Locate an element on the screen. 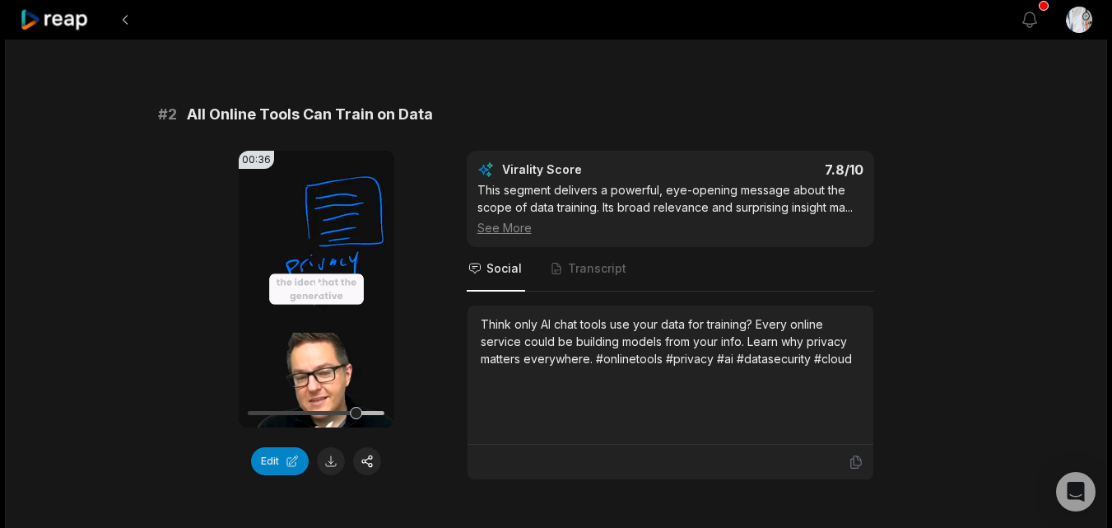  div: Keywords by Traffic is located at coordinates (230, 102).